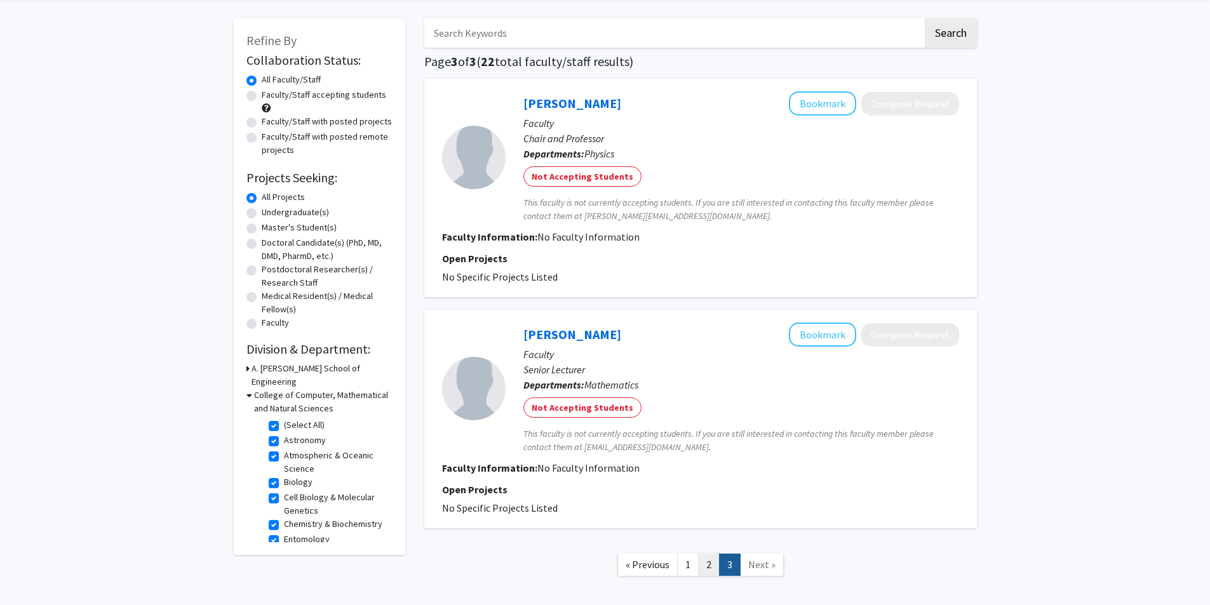 The width and height of the screenshot is (1210, 605). What do you see at coordinates (647, 565) in the screenshot?
I see `a: Previous` at bounding box center [647, 565].